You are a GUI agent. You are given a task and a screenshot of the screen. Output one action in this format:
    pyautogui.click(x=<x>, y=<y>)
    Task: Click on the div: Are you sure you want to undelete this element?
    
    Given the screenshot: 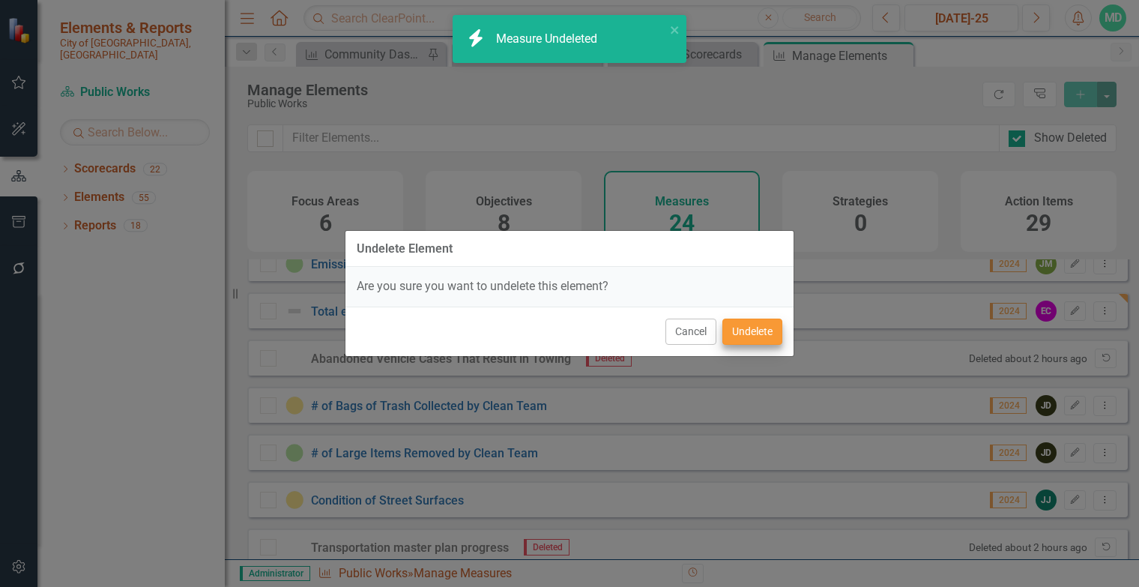 What is the action you would take?
    pyautogui.click(x=570, y=286)
    